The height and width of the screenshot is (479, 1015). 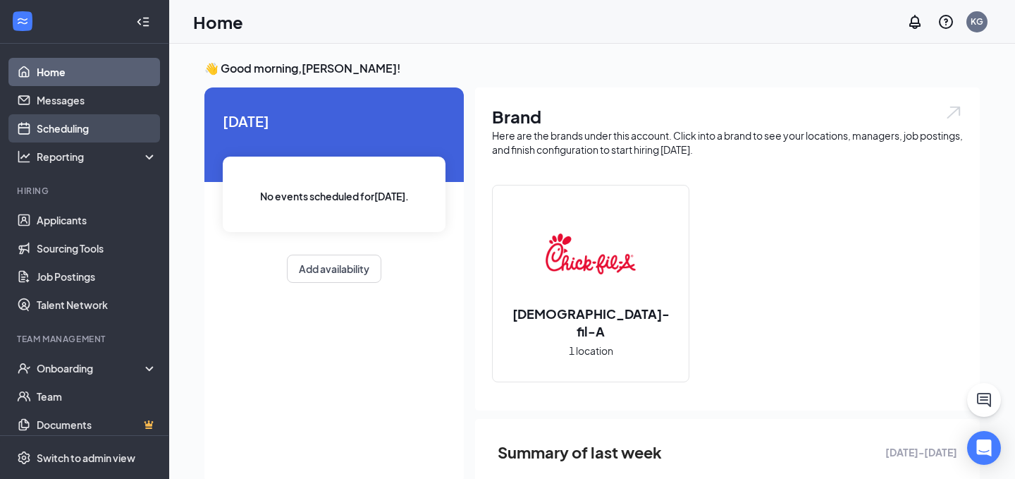 What do you see at coordinates (218, 22) in the screenshot?
I see `h1: Home` at bounding box center [218, 22].